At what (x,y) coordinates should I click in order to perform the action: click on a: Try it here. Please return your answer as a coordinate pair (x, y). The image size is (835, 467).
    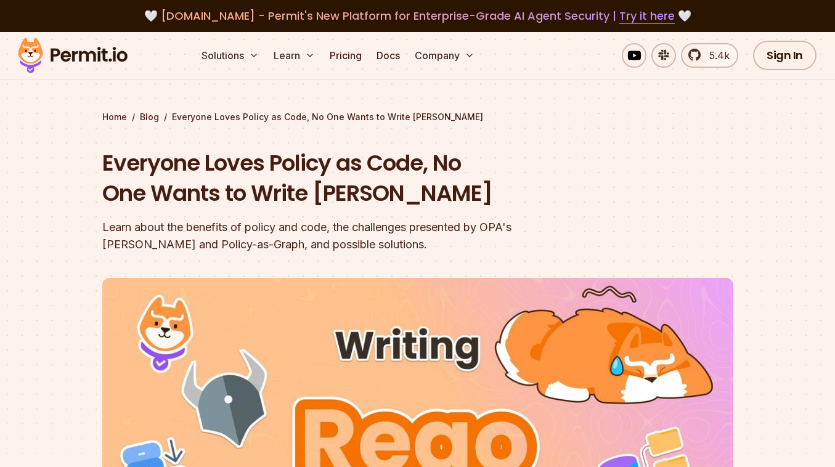
    Looking at the image, I should click on (647, 16).